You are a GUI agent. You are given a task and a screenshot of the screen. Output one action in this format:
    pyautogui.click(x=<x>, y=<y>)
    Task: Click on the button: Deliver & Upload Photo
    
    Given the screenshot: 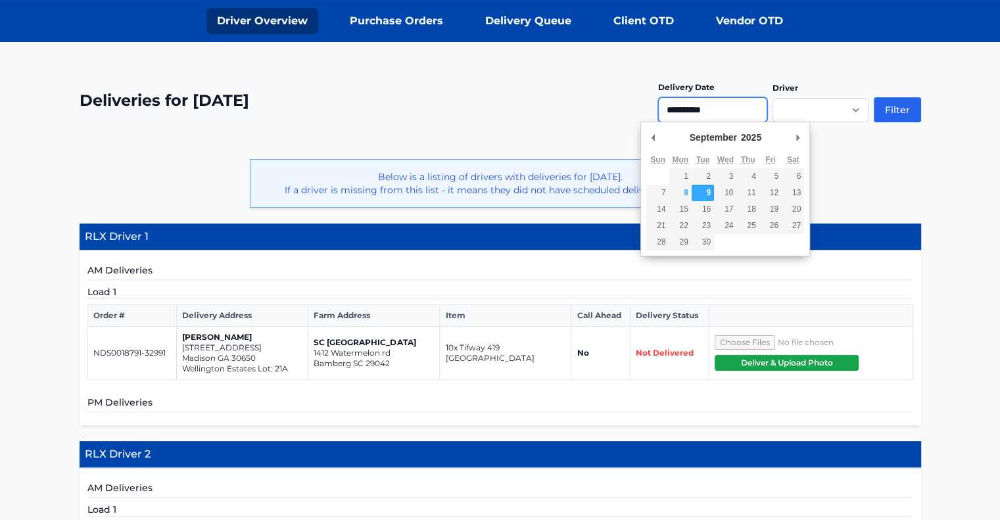 What is the action you would take?
    pyautogui.click(x=787, y=363)
    